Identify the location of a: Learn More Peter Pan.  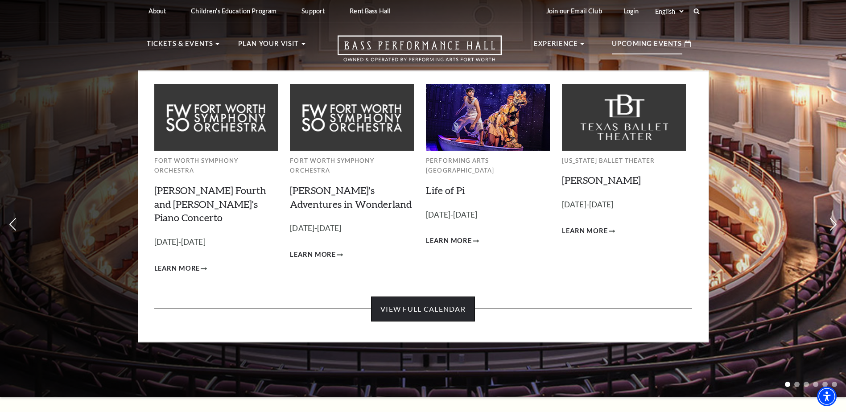
(588, 231).